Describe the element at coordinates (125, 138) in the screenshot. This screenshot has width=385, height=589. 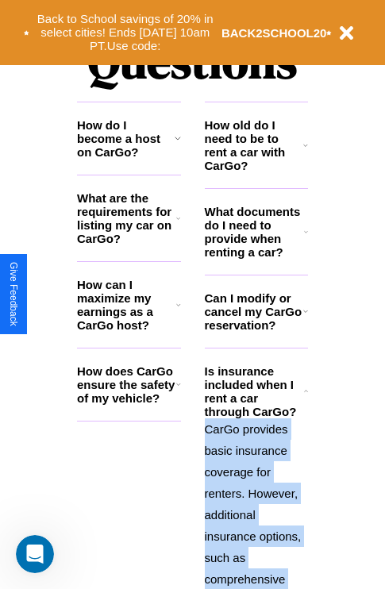
I see `h3: How do I become a host on CarGo?` at that location.